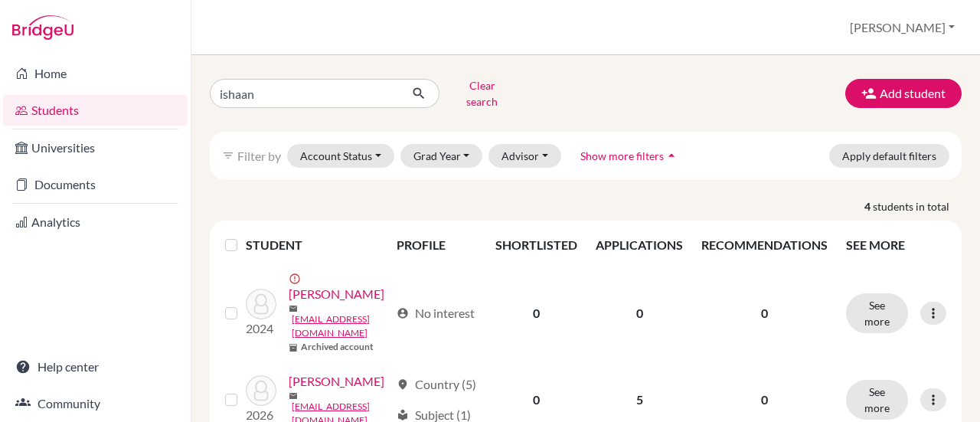 The image size is (980, 422). What do you see at coordinates (259, 155) in the screenshot?
I see `span: Filter by` at bounding box center [259, 155].